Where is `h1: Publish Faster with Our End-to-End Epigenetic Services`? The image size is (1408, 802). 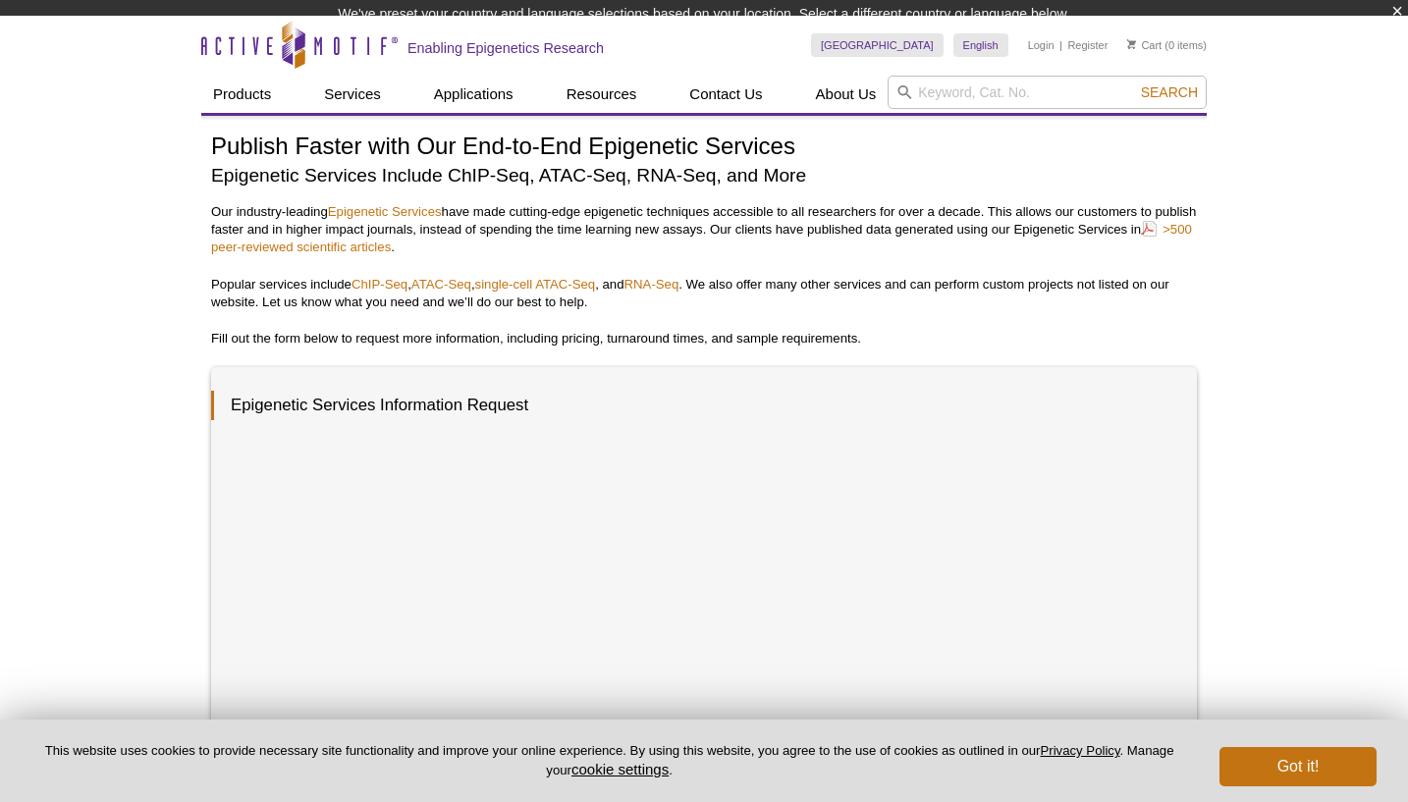 h1: Publish Faster with Our End-to-End Epigenetic Services is located at coordinates (704, 147).